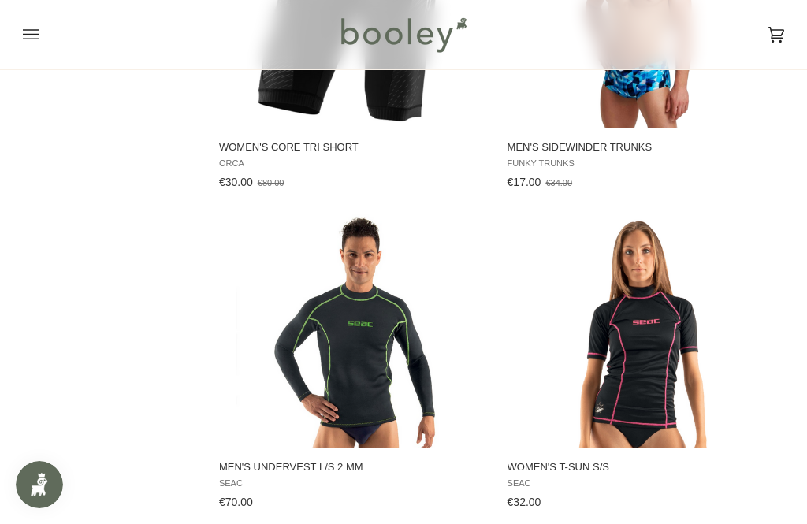 This screenshot has width=807, height=524. Describe the element at coordinates (271, 183) in the screenshot. I see `span: €80.00` at that location.